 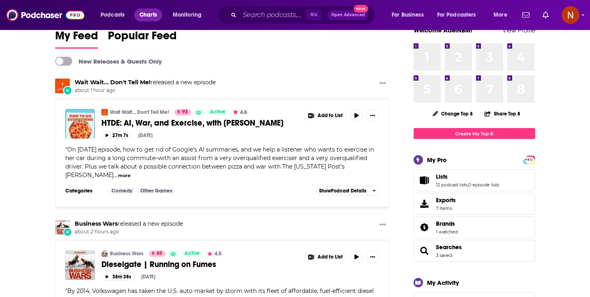 What do you see at coordinates (145, 90) in the screenshot?
I see `span: about 1 hour ago` at bounding box center [145, 90].